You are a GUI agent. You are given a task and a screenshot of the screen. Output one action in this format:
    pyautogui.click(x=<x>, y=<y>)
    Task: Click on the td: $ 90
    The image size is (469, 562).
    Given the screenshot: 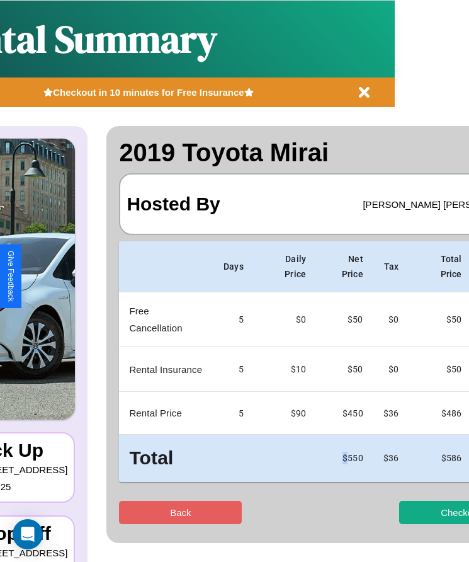 What is the action you would take?
    pyautogui.click(x=285, y=413)
    